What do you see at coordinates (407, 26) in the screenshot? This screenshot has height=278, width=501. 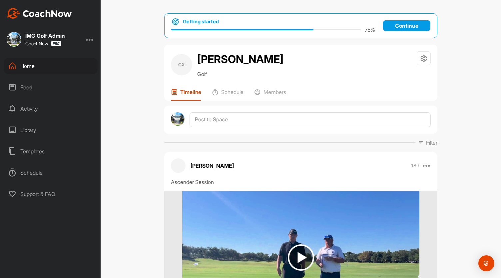 I see `p: Continue` at bounding box center [407, 26].